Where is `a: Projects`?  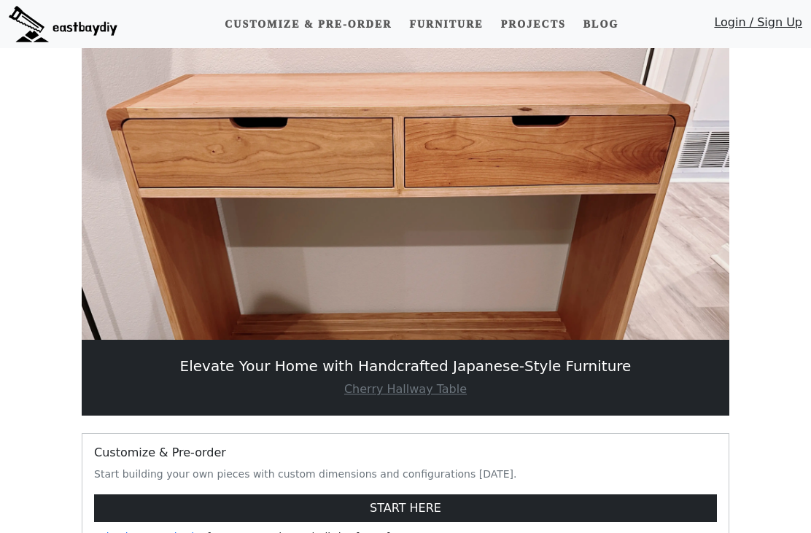 a: Projects is located at coordinates (533, 24).